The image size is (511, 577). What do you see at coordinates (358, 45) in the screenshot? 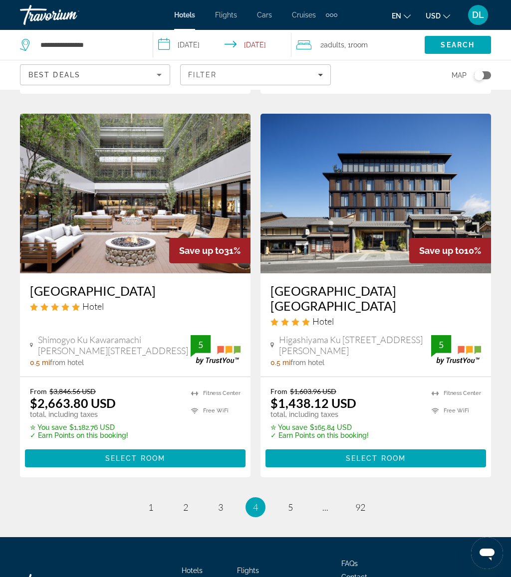
I see `button: Travelers: 2 adults, 0 children` at bounding box center [358, 45].